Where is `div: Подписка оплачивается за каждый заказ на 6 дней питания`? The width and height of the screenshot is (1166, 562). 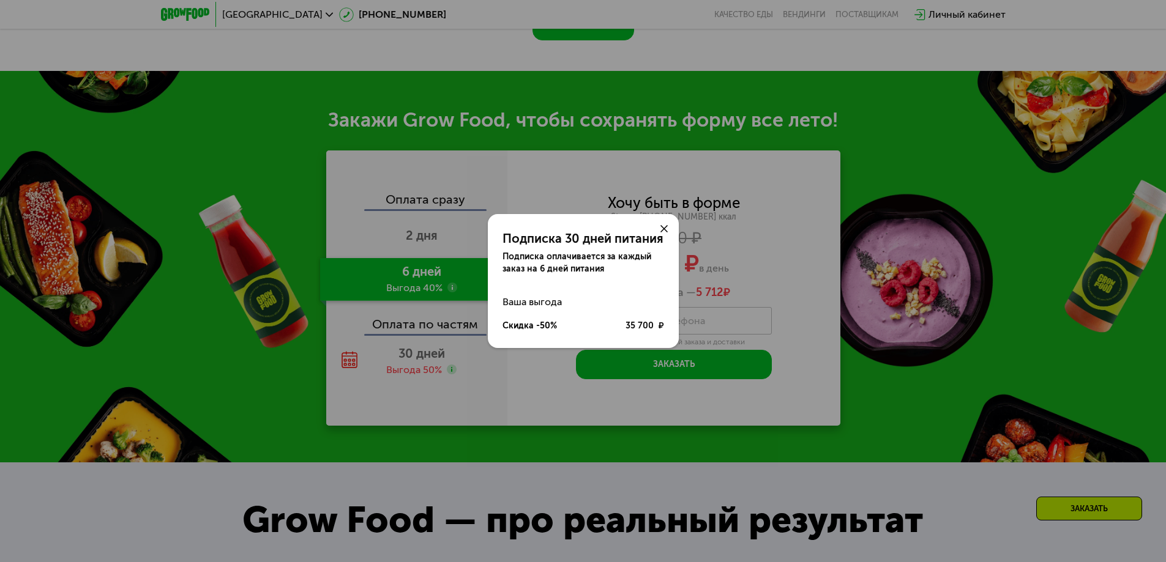
div: Подписка оплачивается за каждый заказ на 6 дней питания is located at coordinates (583, 263).